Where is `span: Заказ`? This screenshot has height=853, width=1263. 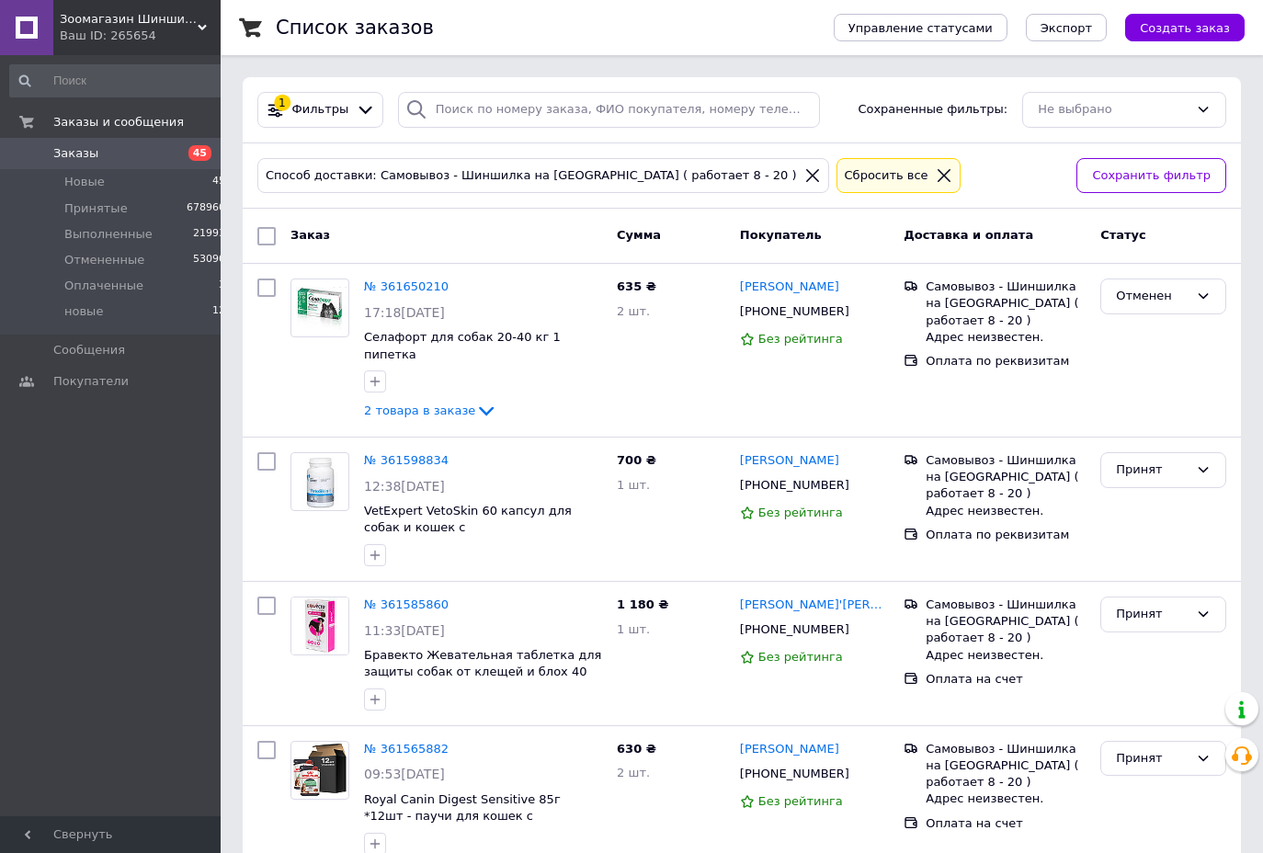 span: Заказ is located at coordinates (310, 234).